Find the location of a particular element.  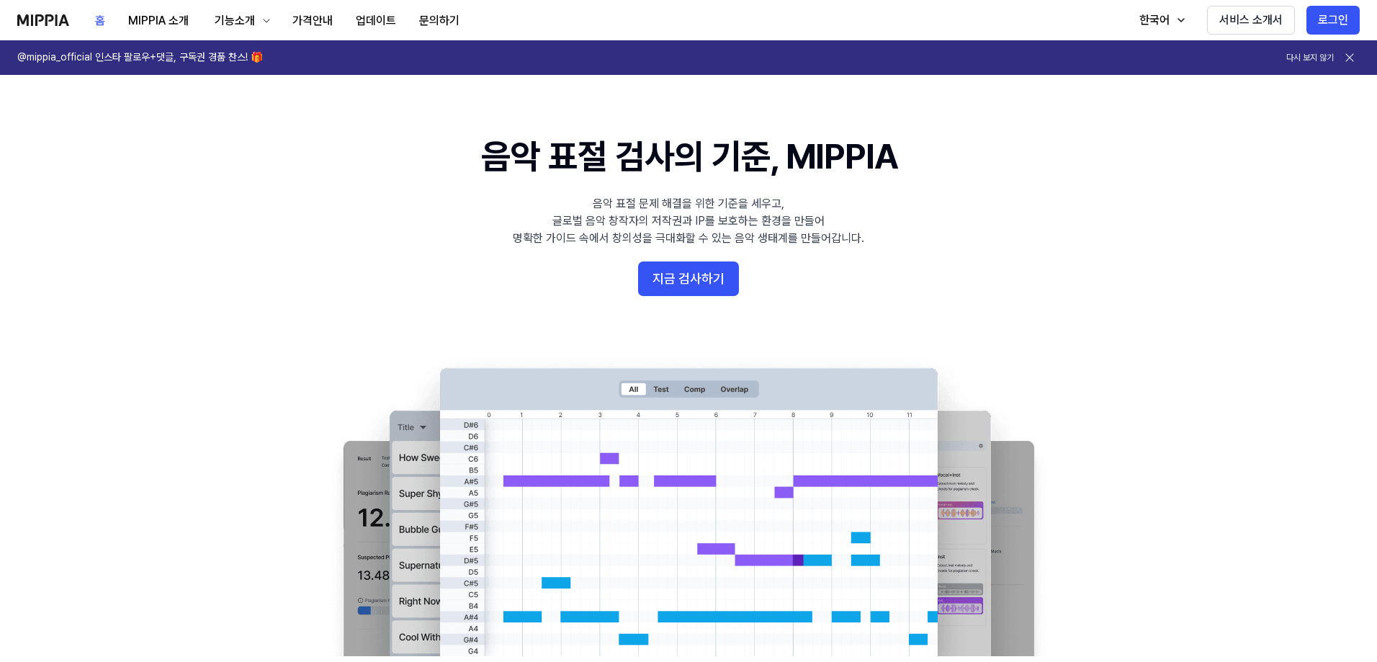

a: MIPPIA 소개 is located at coordinates (158, 21).